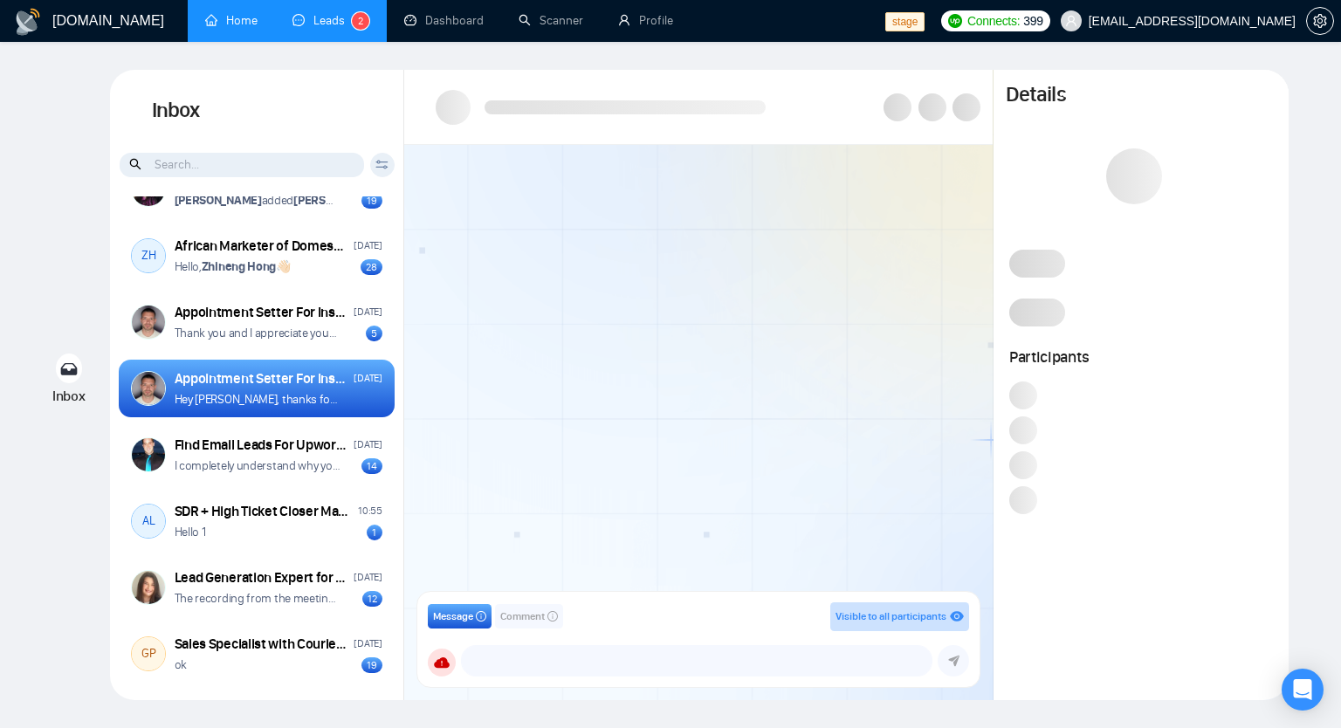  I want to click on div: Open Intercom Messenger, so click(1302, 689).